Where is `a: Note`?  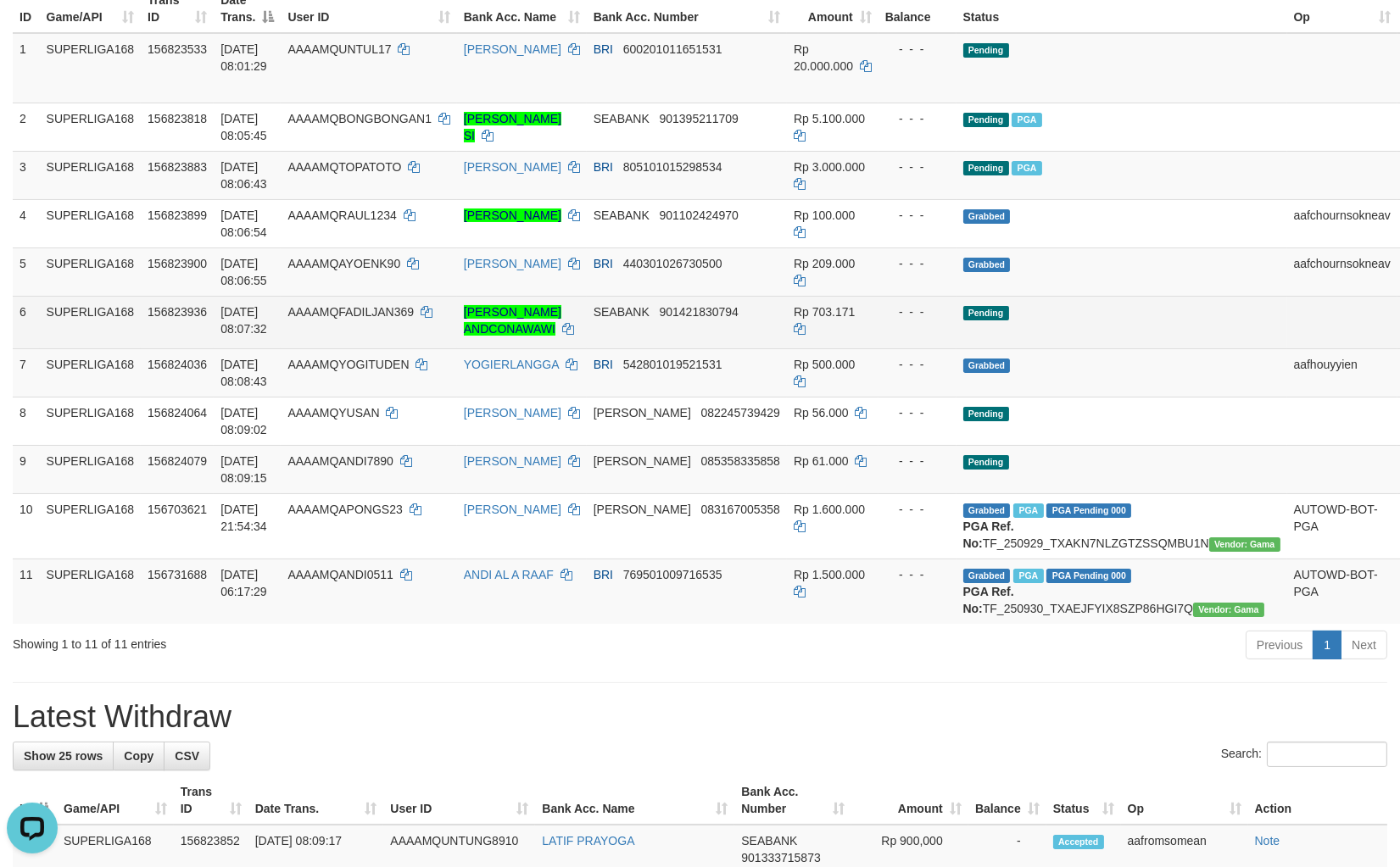 a: Note is located at coordinates (1268, 841).